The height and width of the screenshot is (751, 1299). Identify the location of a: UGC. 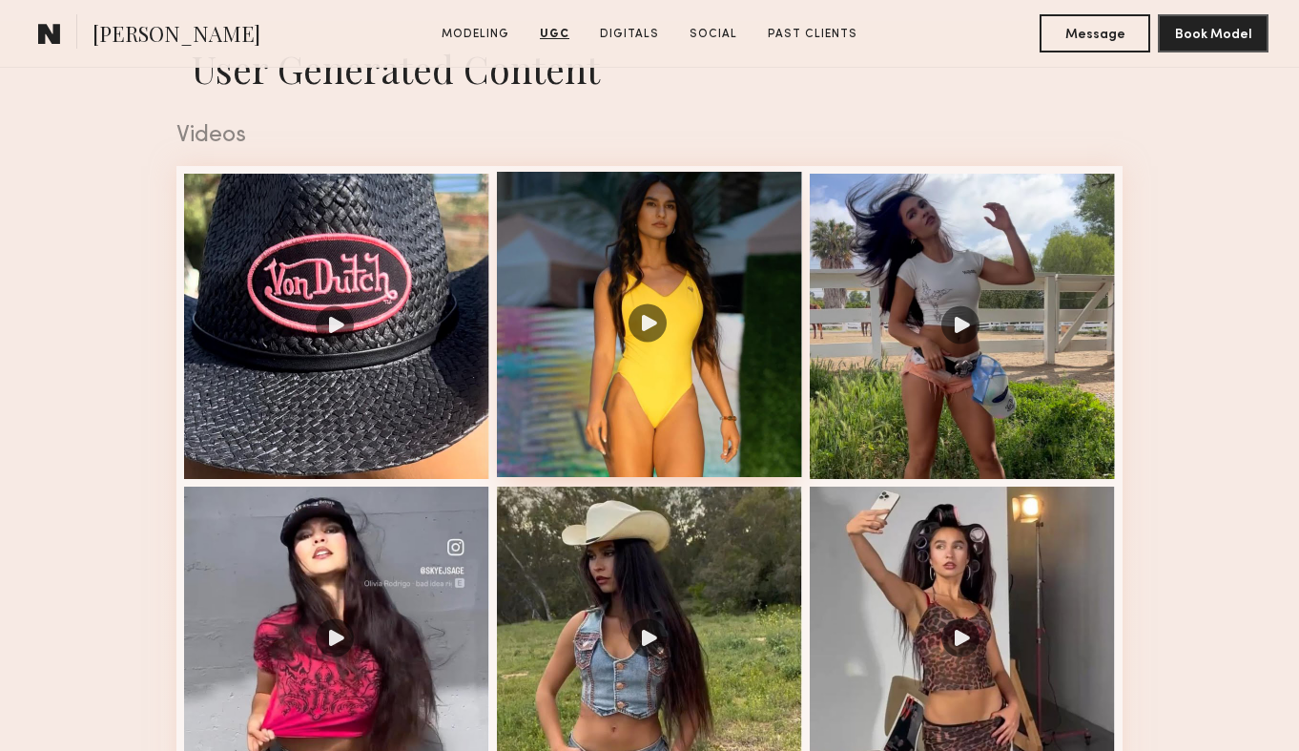
(554, 34).